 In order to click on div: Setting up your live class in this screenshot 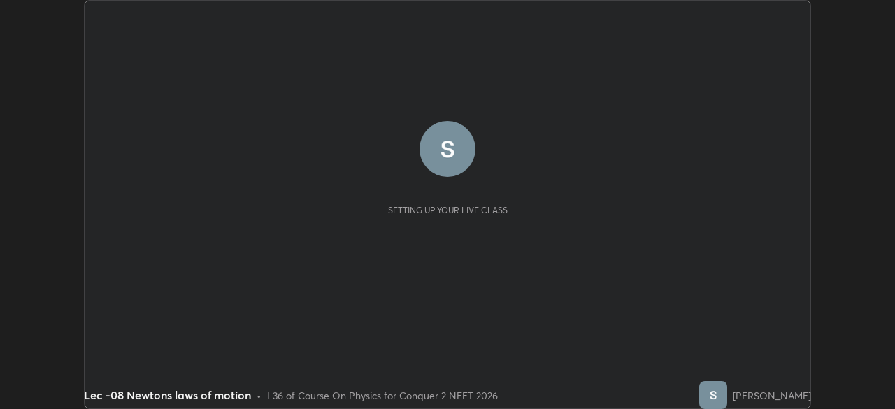, I will do `click(447, 210)`.